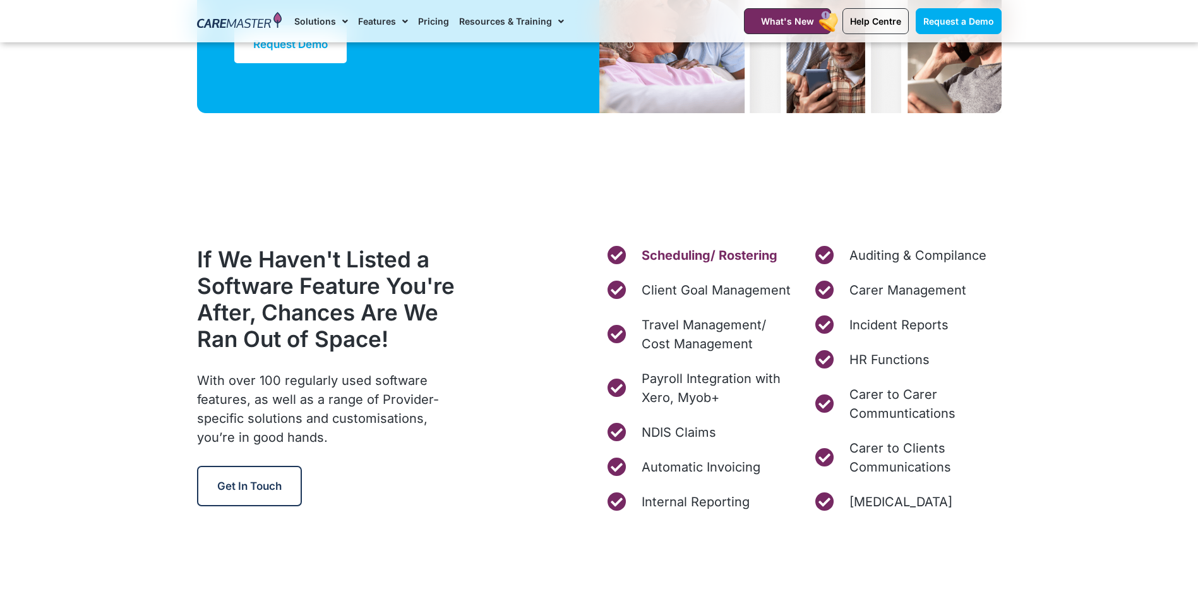 This screenshot has height=603, width=1198. What do you see at coordinates (908, 325) in the screenshot?
I see `a: Incident Reports` at bounding box center [908, 325].